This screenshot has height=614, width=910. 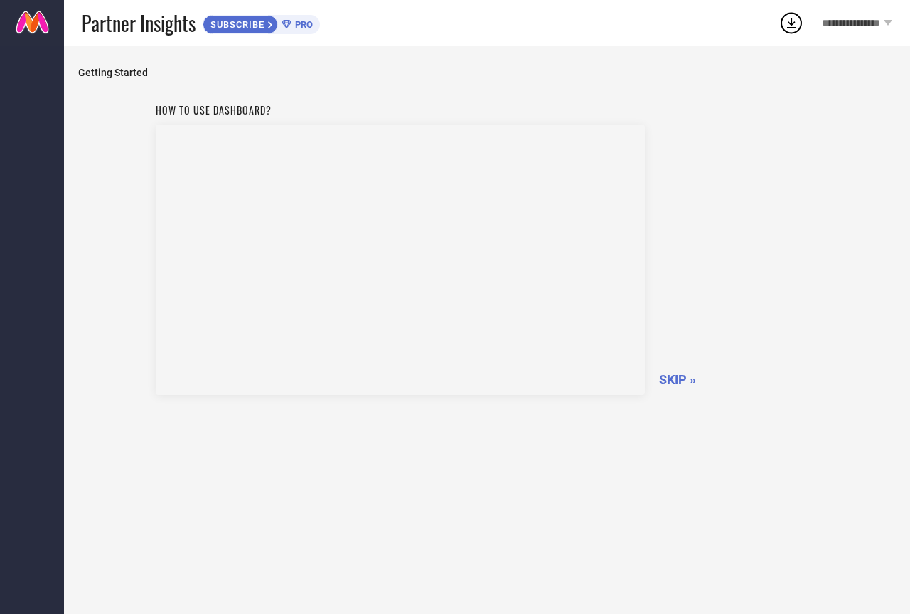 What do you see at coordinates (678, 379) in the screenshot?
I see `span: SKIP »` at bounding box center [678, 379].